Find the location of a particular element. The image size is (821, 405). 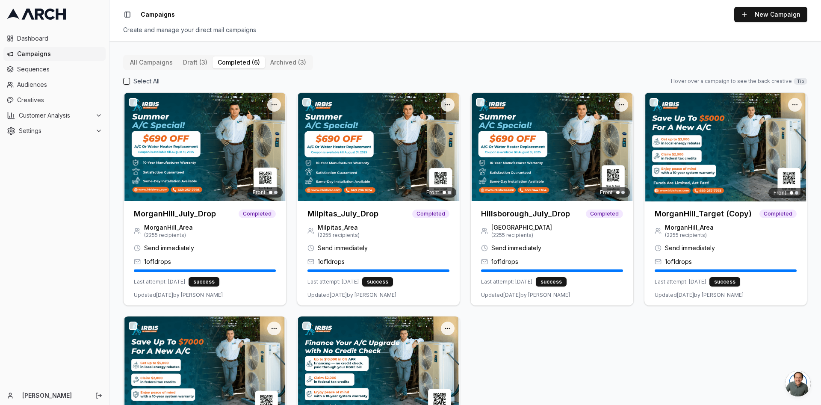

a: Sequences is located at coordinates (54, 69).